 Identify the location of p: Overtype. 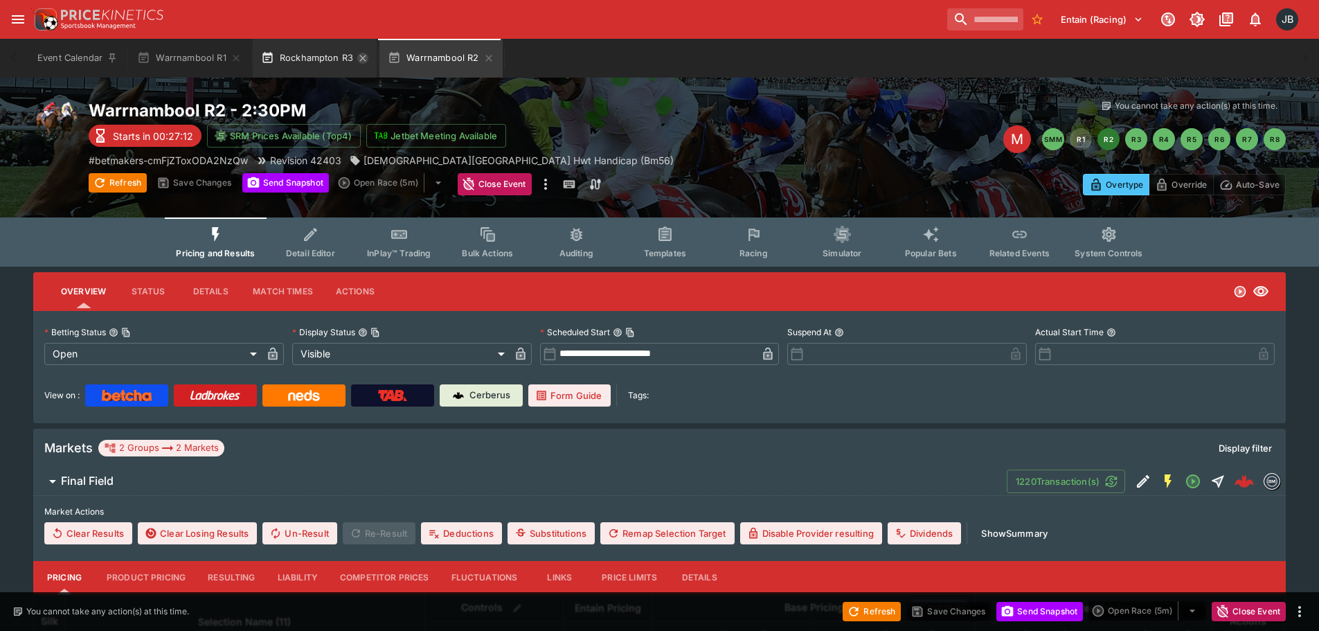
(1124, 184).